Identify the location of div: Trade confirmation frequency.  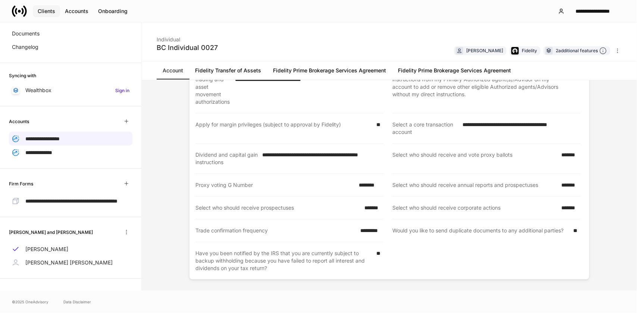
(276, 230).